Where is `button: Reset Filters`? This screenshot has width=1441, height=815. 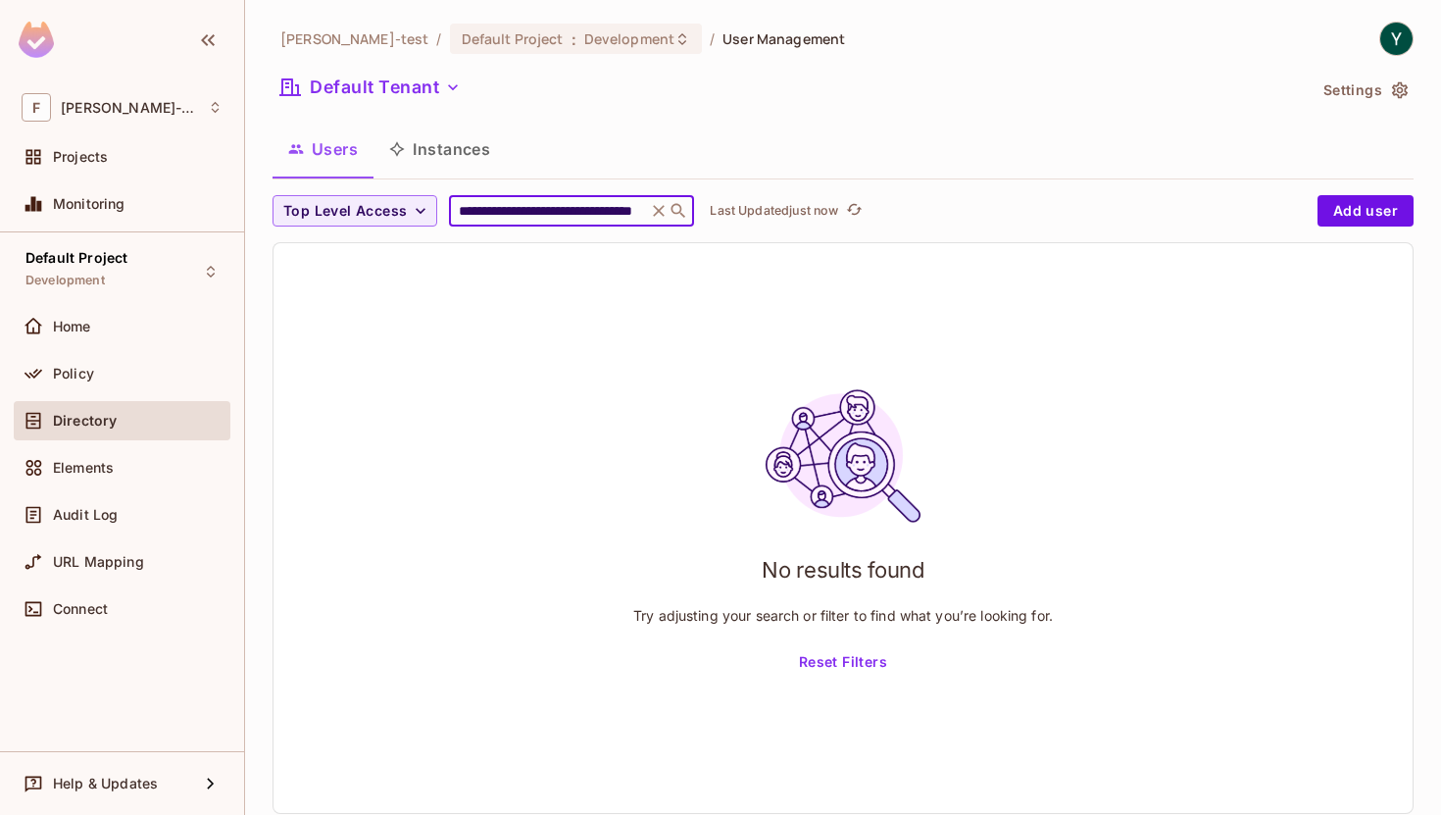 button: Reset Filters is located at coordinates (843, 662).